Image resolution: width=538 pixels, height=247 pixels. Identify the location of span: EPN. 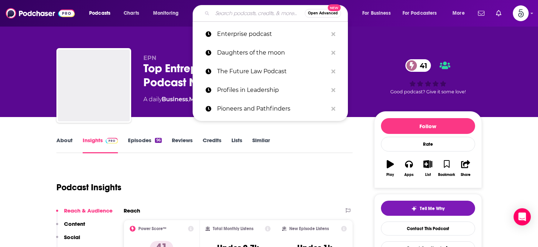
(150, 58).